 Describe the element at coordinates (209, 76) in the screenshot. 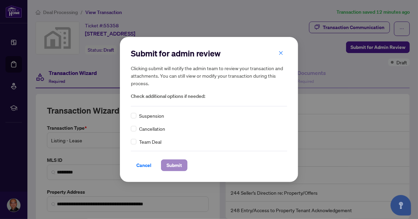

I see `h5: Clicking submit will notify the admin team to review your transaction and attachments. You can st...` at that location.